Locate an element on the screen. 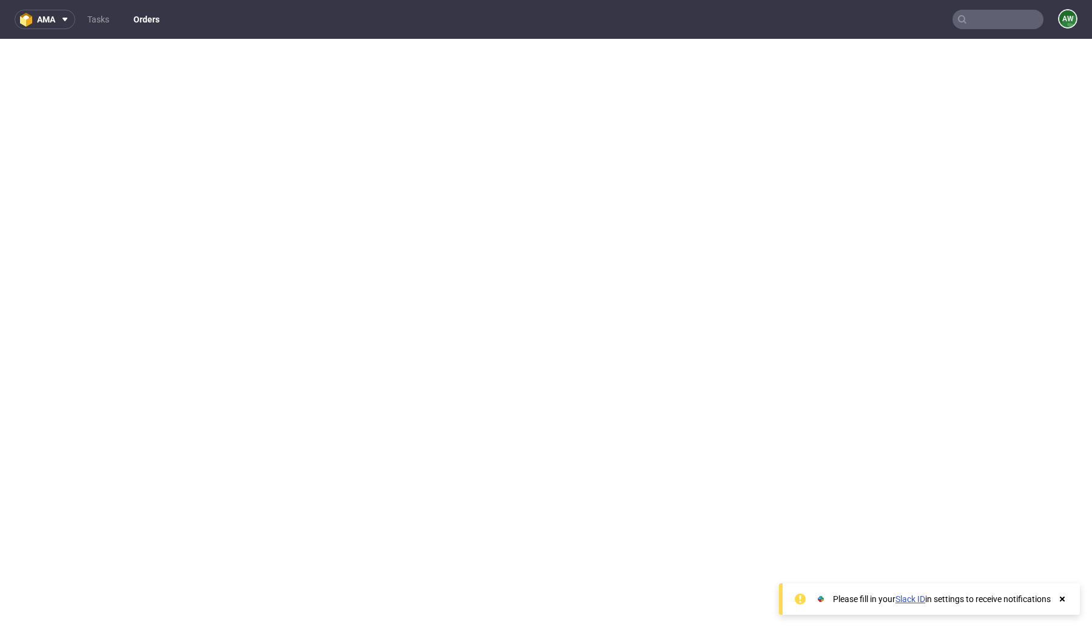 Image resolution: width=1092 pixels, height=630 pixels. img: Slack is located at coordinates (821, 599).